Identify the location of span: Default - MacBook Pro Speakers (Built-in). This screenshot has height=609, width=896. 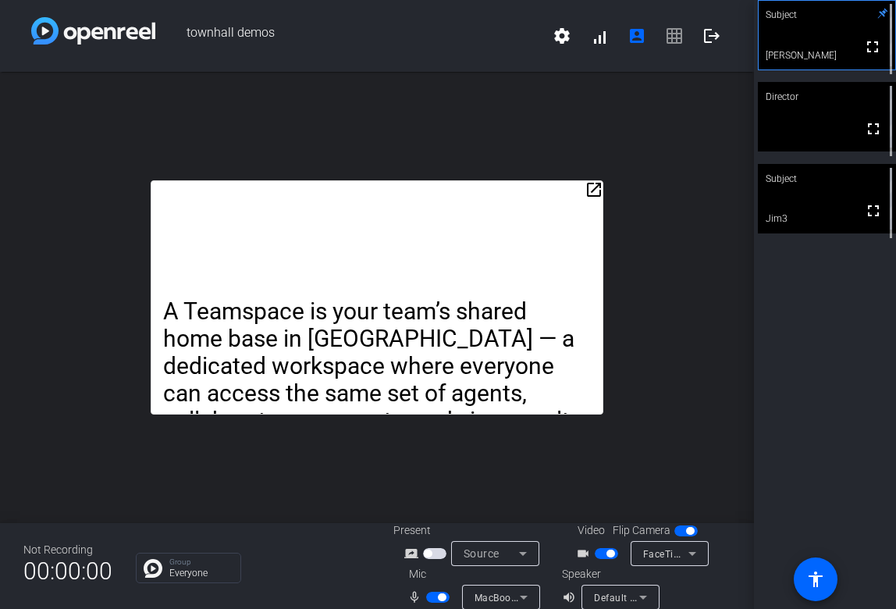
(688, 597).